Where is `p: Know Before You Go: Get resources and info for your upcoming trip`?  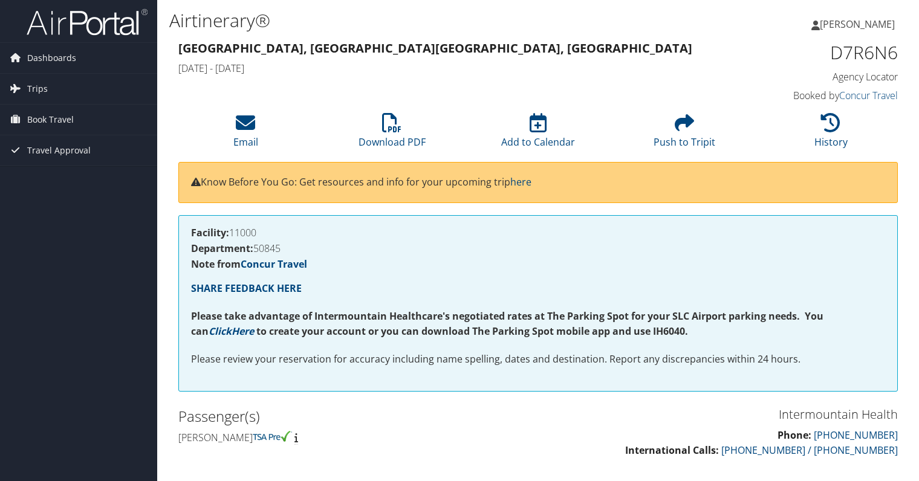 p: Know Before You Go: Get resources and info for your upcoming trip is located at coordinates (538, 183).